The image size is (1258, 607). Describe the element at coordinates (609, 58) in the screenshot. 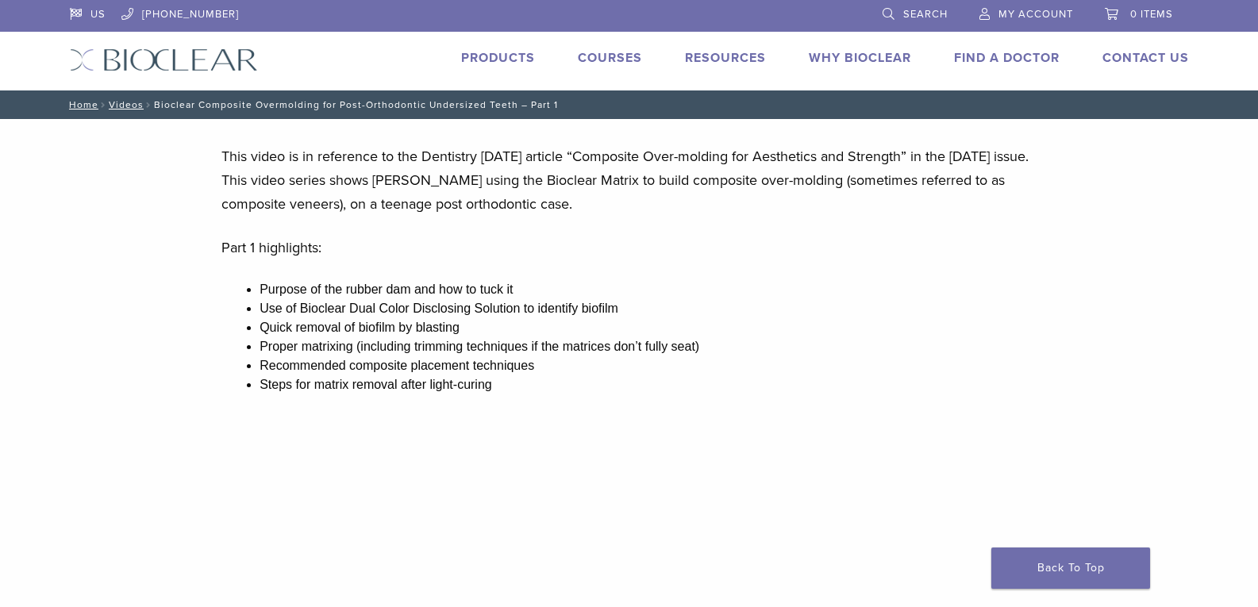

I see `a: Courses` at that location.